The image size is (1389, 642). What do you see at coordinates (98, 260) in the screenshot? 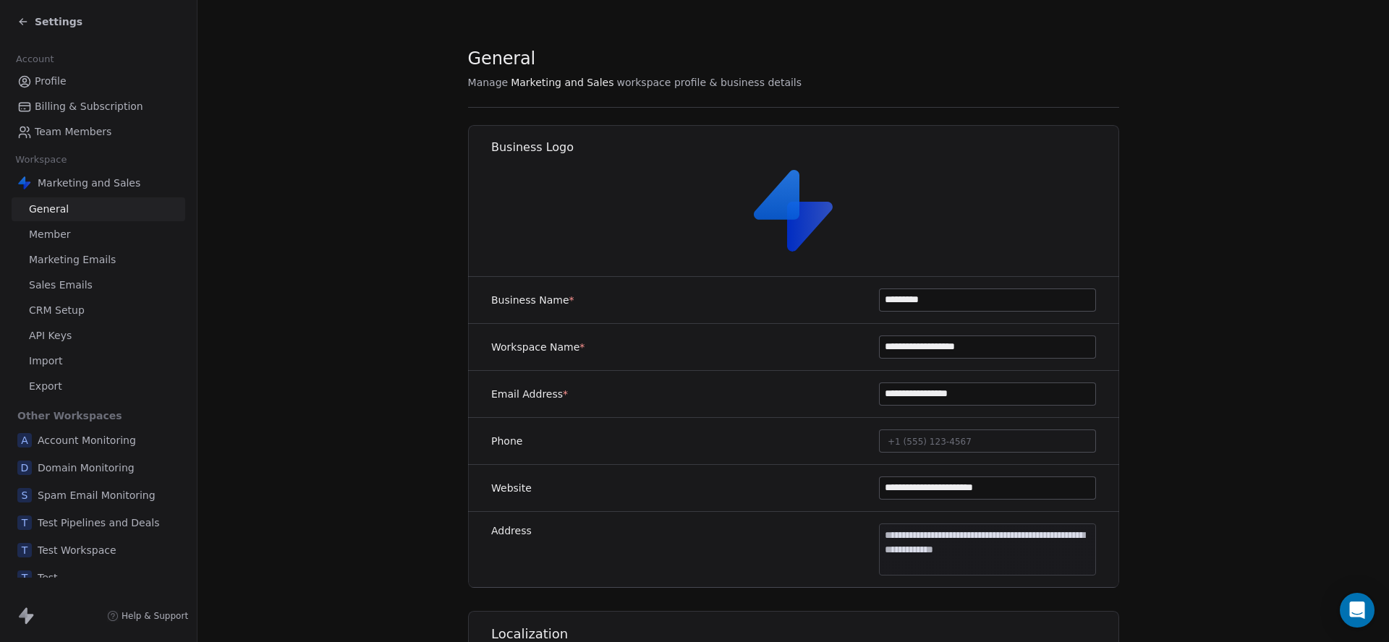
I see `a: Marketing Emails` at bounding box center [98, 260].